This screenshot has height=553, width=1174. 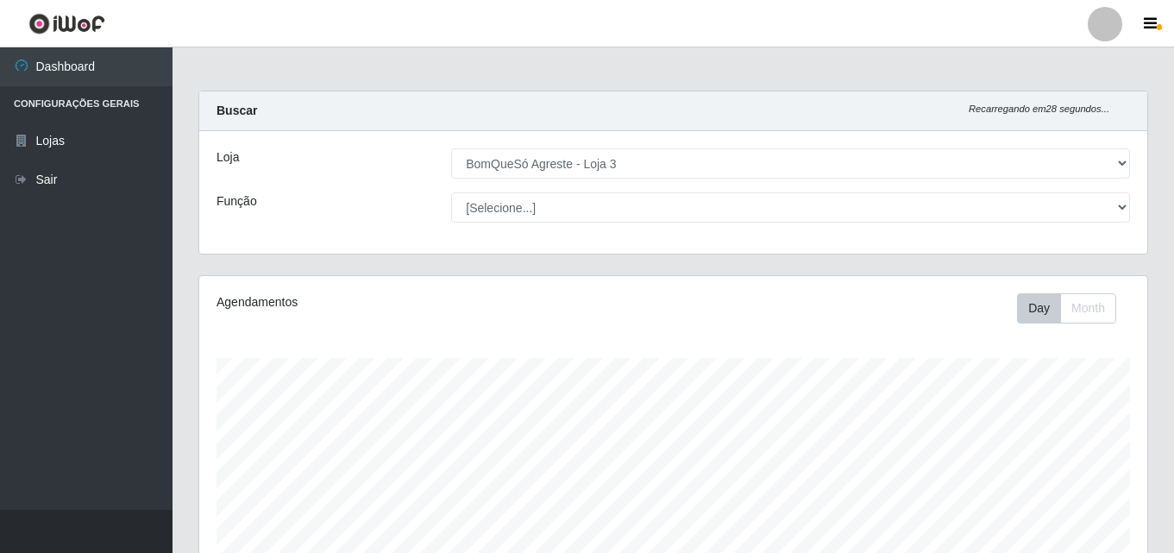 I want to click on img: CoreUI Logo, so click(x=66, y=23).